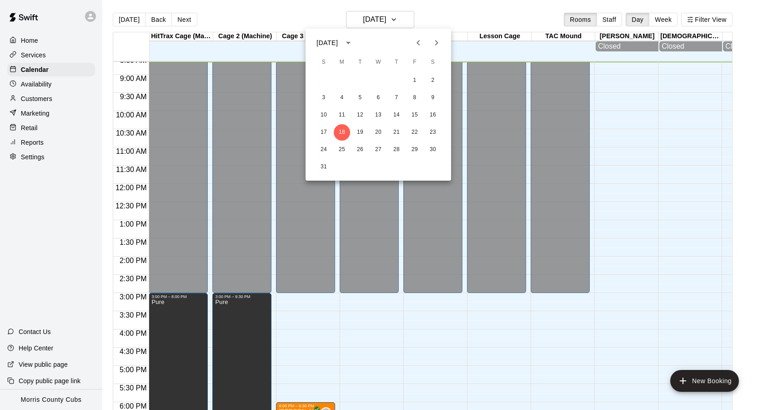 The width and height of the screenshot is (763, 410). What do you see at coordinates (433, 98) in the screenshot?
I see `button: 9` at bounding box center [433, 98].